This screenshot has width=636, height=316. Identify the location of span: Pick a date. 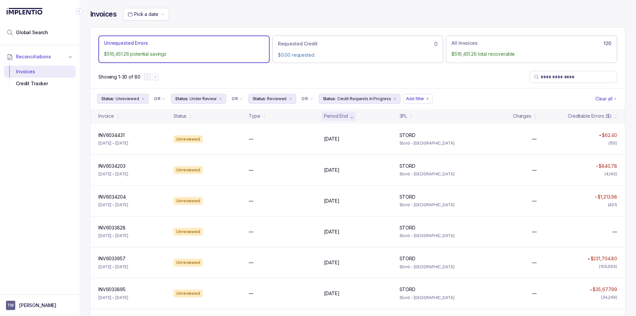
(146, 14).